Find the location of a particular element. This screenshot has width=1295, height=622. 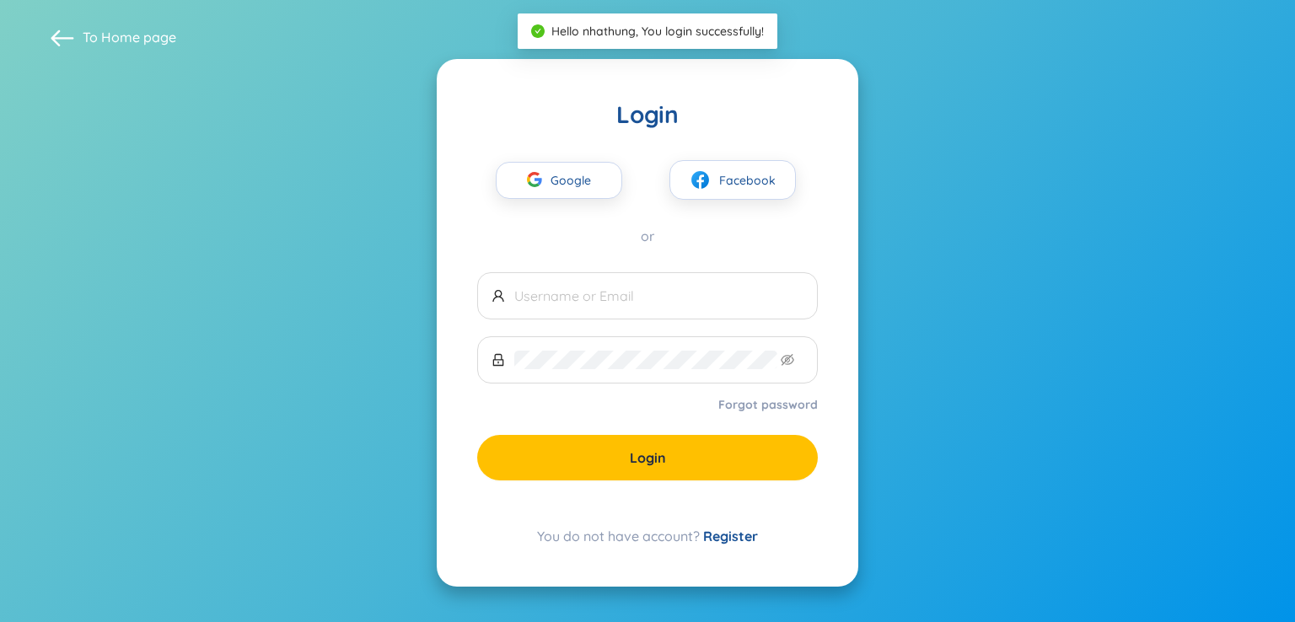

button: Login is located at coordinates (647, 458).